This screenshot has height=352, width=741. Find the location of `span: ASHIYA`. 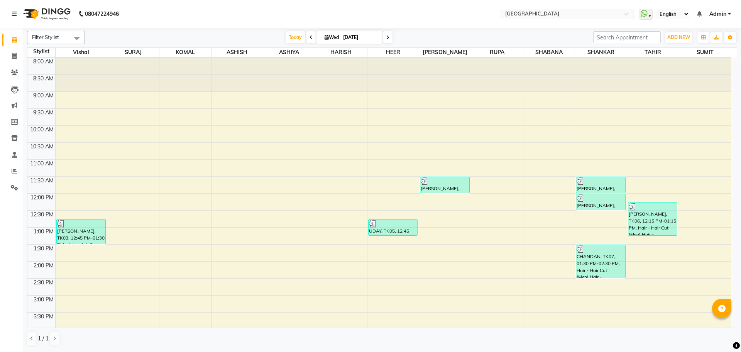

span: ASHIYA is located at coordinates (289, 52).